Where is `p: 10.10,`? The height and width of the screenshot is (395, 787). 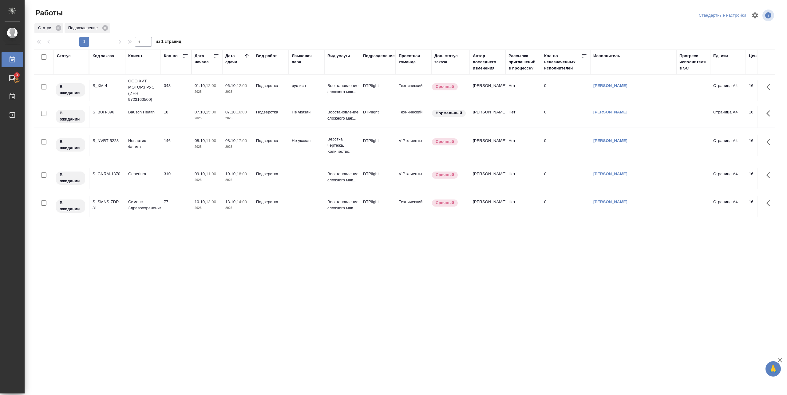
p: 10.10, is located at coordinates (231, 174).